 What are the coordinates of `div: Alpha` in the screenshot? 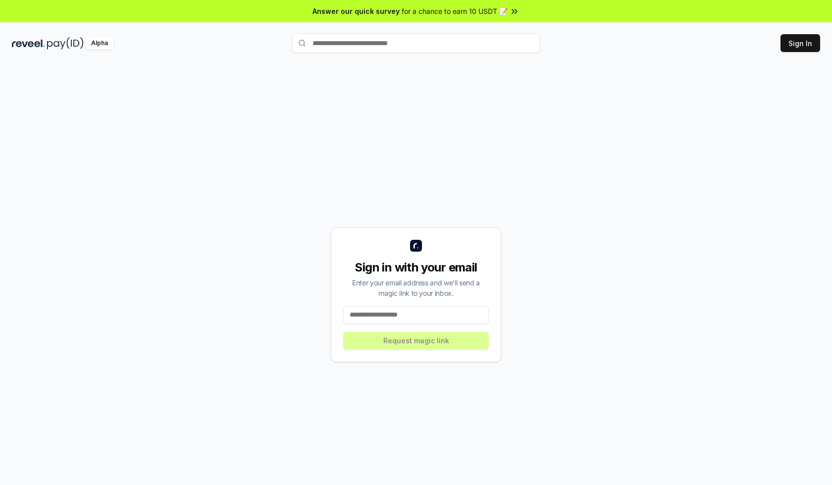 It's located at (100, 43).